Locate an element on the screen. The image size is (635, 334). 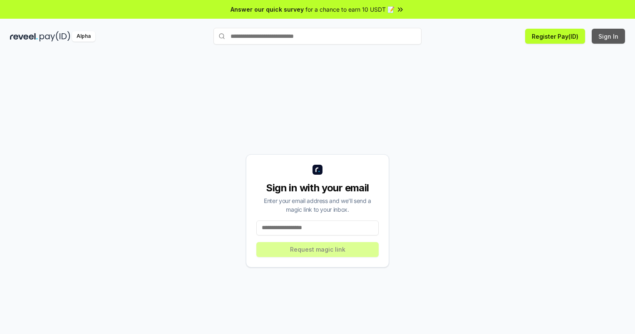
img: pay_id is located at coordinates (55, 36).